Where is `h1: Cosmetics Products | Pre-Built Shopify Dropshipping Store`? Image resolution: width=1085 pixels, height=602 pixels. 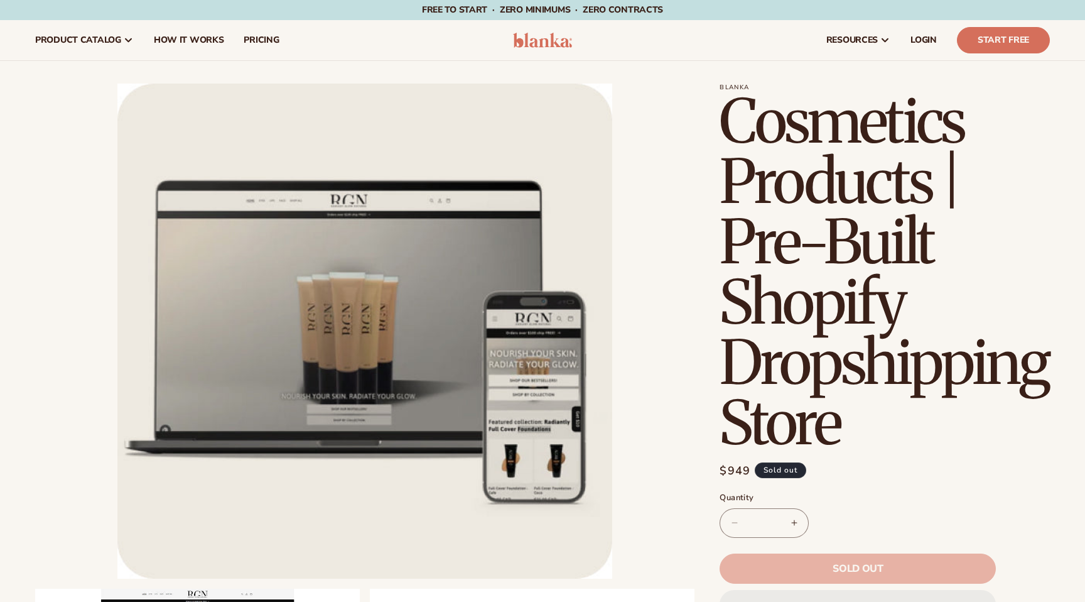 h1: Cosmetics Products | Pre-Built Shopify Dropshipping Store is located at coordinates (885, 272).